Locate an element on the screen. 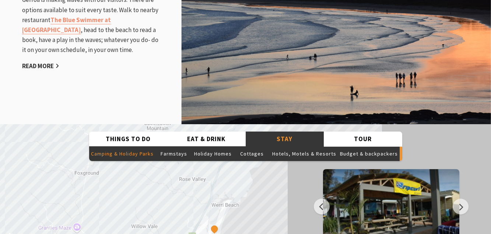 This screenshot has height=234, width=491. button: Cottages is located at coordinates (252, 154).